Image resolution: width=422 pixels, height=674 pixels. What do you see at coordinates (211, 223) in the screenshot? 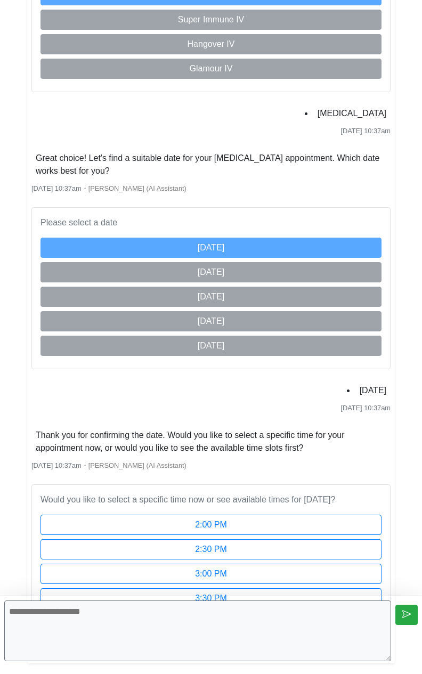
I see `p: Please select a date` at bounding box center [211, 223].